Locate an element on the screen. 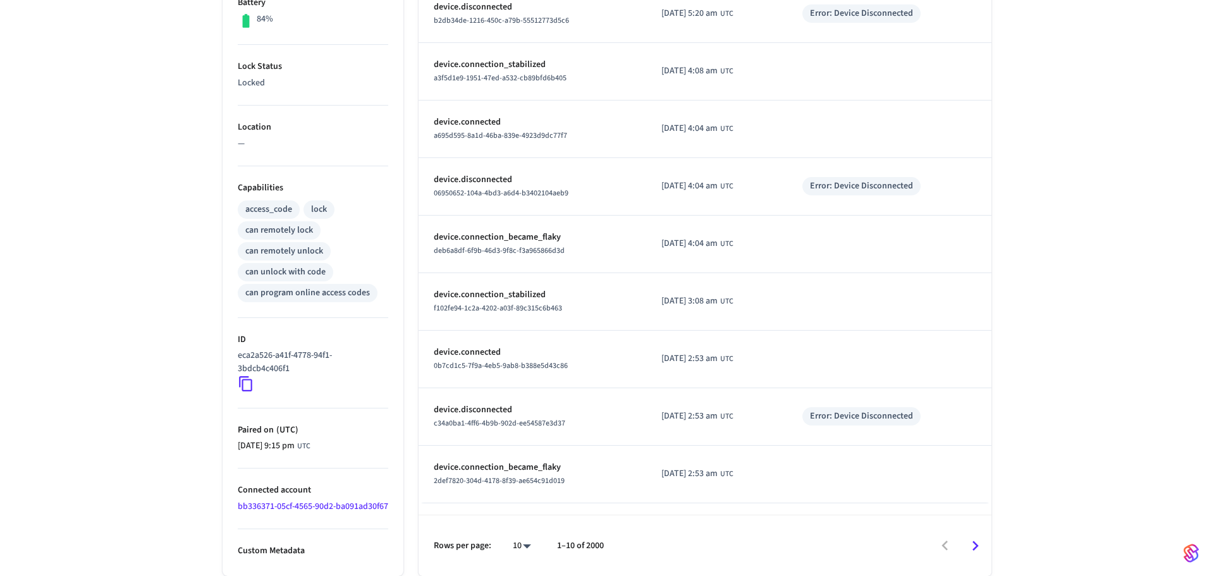  div: lock is located at coordinates (319, 209).